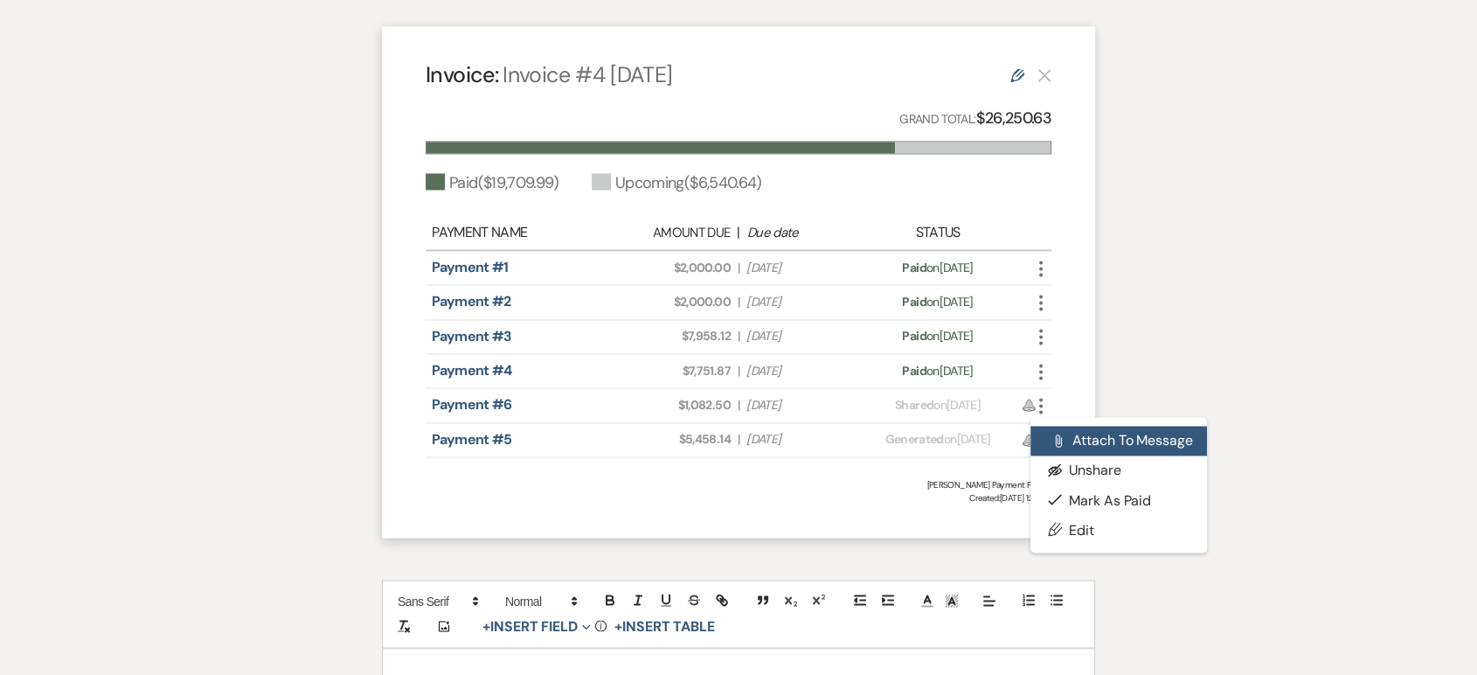  What do you see at coordinates (1013, 118) in the screenshot?
I see `strong: $26,250.63` at bounding box center [1013, 118].